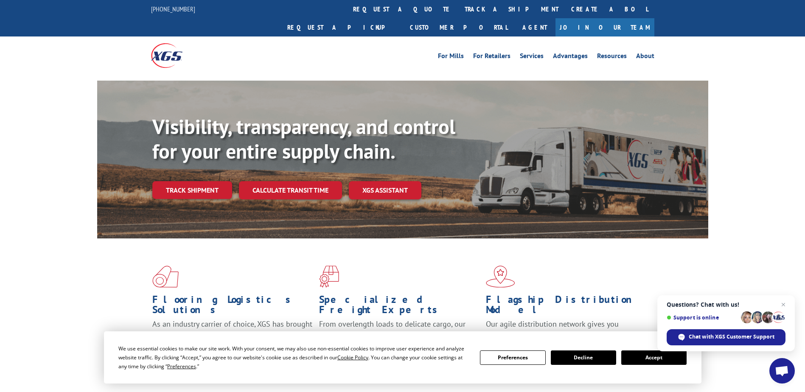 This screenshot has width=805, height=392. Describe the element at coordinates (451, 57) in the screenshot. I see `a: For Mills` at that location.